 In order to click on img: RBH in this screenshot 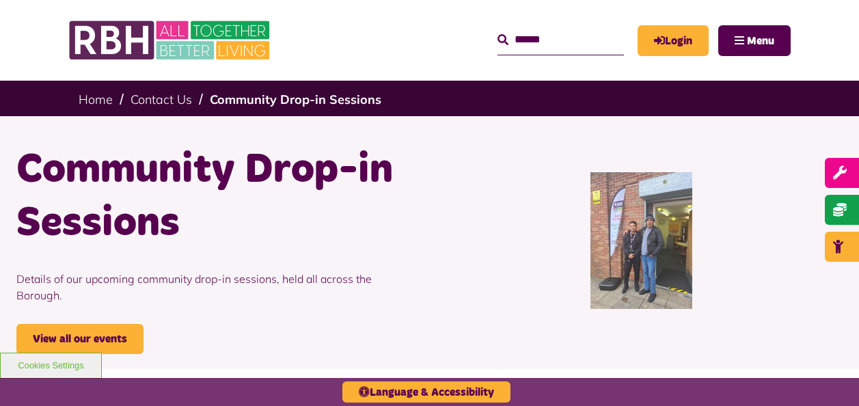, I will do `click(171, 40)`.